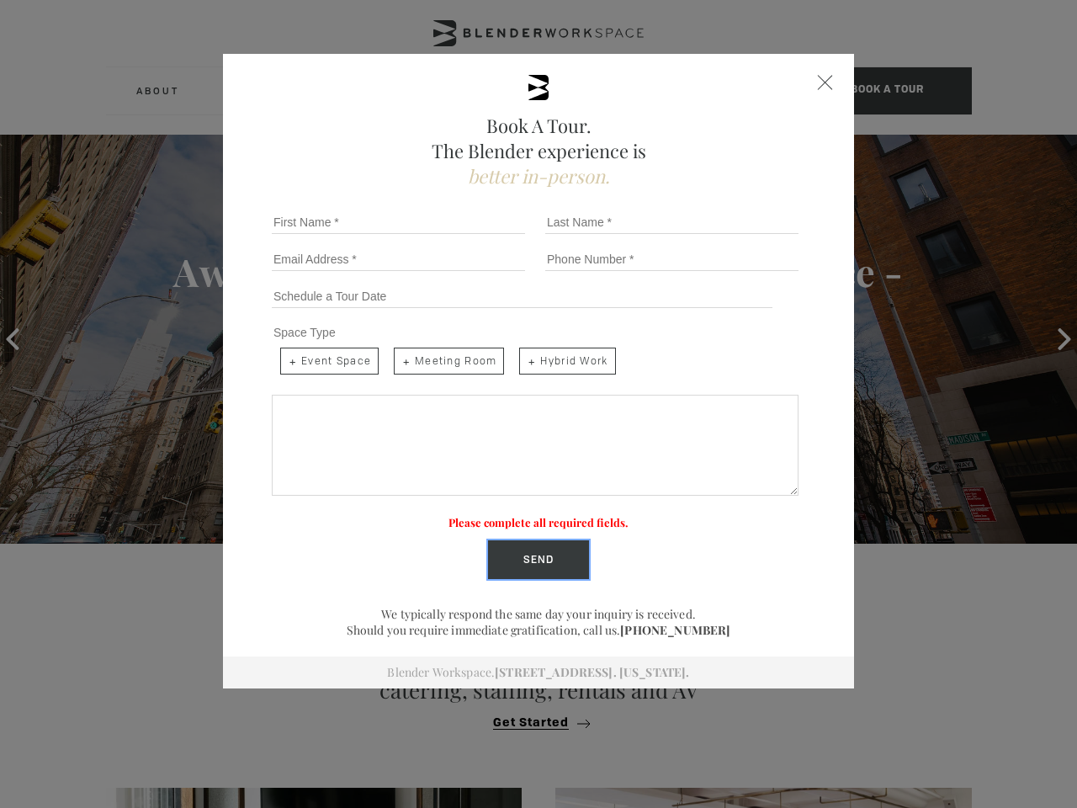  I want to click on div: Close form, so click(826, 82).